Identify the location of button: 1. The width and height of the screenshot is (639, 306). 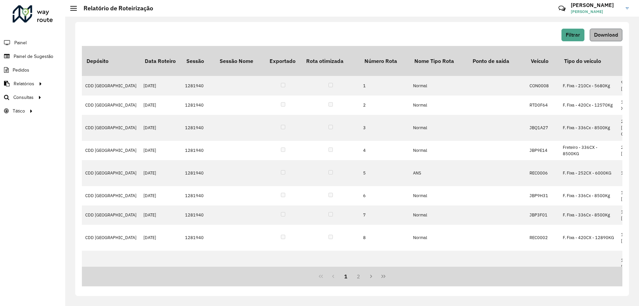
(346, 276).